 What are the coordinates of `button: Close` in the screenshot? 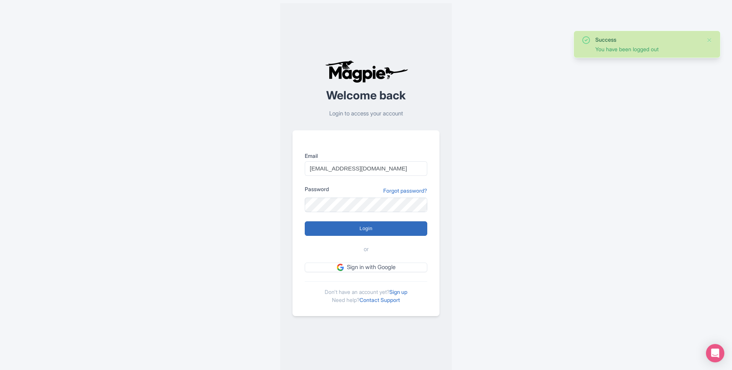 It's located at (709, 40).